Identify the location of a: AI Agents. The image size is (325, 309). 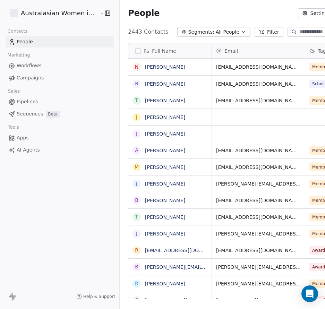
(60, 150).